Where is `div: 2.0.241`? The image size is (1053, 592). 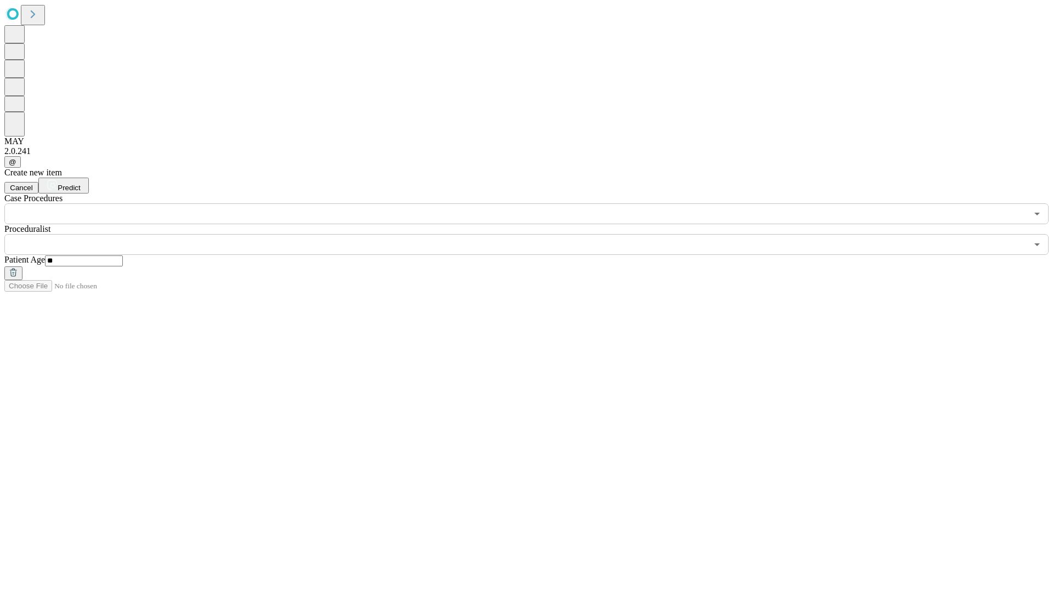 div: 2.0.241 is located at coordinates (527, 151).